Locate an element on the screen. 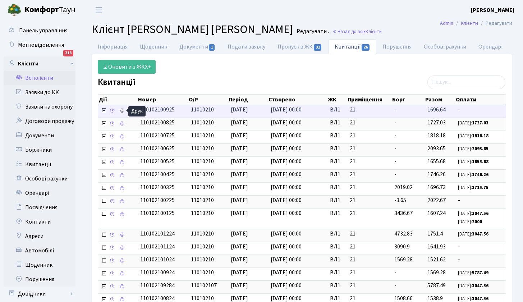 This screenshot has width=523, height=302. a: Оновити з ЖКХ+ is located at coordinates (127, 67).